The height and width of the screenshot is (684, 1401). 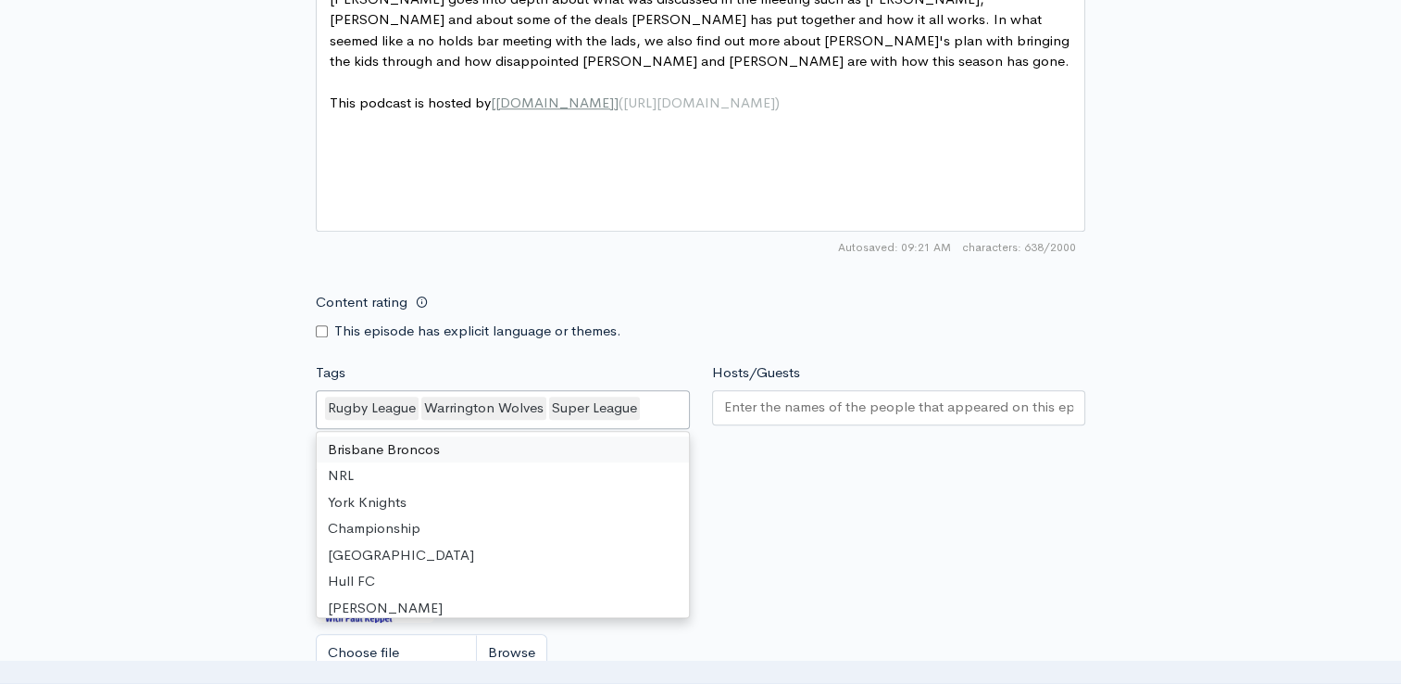 I want to click on small: If no artwork is selected your default podcast artwork will be used, so click(x=700, y=488).